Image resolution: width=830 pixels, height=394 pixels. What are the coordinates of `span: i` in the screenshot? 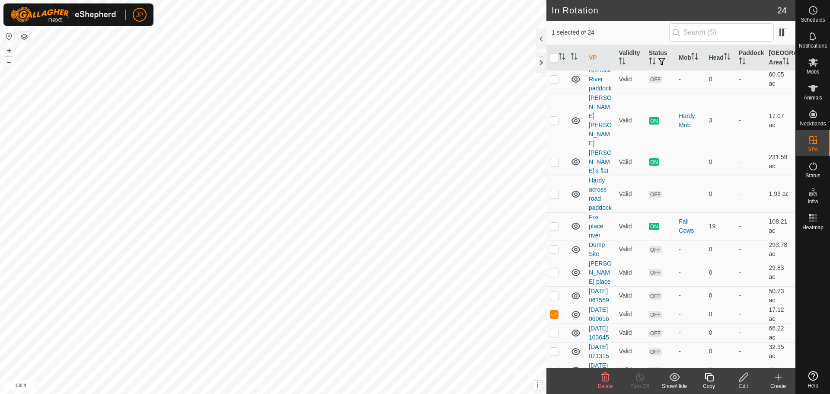 It's located at (538, 385).